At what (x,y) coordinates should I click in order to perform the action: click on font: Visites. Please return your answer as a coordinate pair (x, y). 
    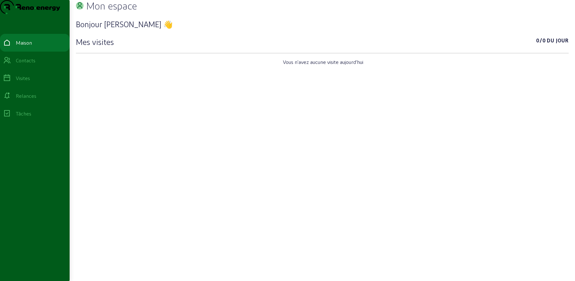
    Looking at the image, I should click on (23, 78).